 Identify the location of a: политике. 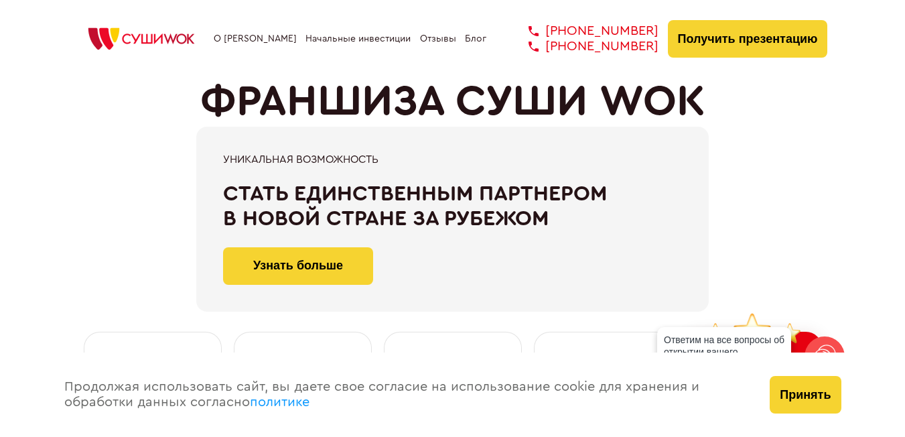
(279, 402).